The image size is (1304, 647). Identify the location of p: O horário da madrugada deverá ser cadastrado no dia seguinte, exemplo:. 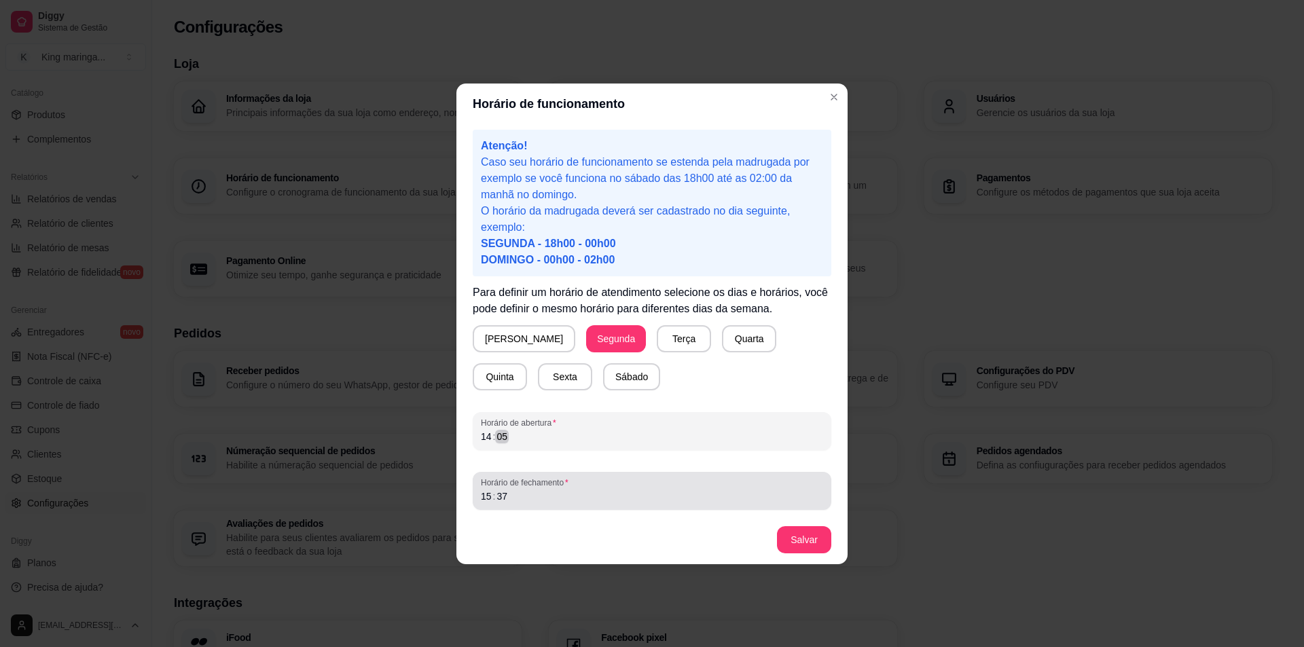
(652, 236).